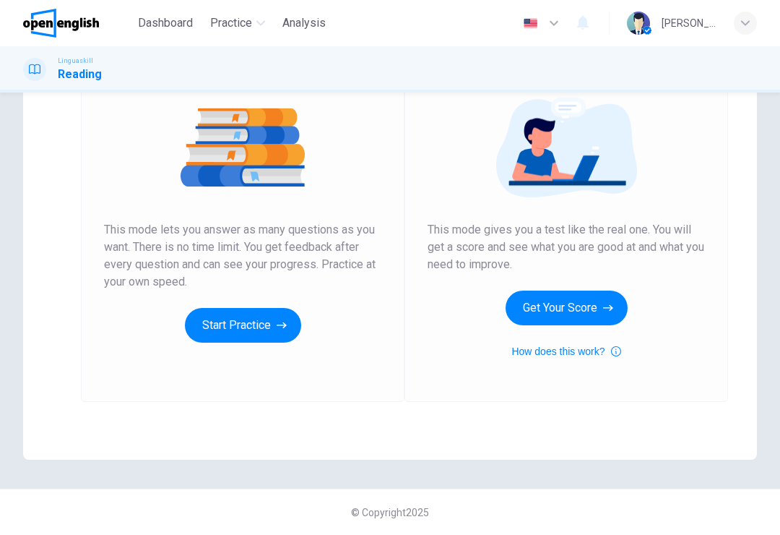  What do you see at coordinates (304, 23) in the screenshot?
I see `span: Analysis` at bounding box center [304, 23].